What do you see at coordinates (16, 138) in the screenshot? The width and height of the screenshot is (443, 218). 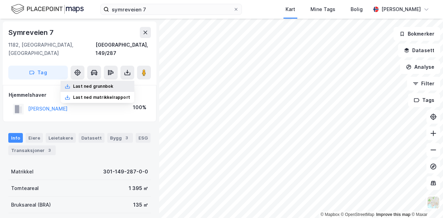 I see `div: Info` at bounding box center [16, 138].